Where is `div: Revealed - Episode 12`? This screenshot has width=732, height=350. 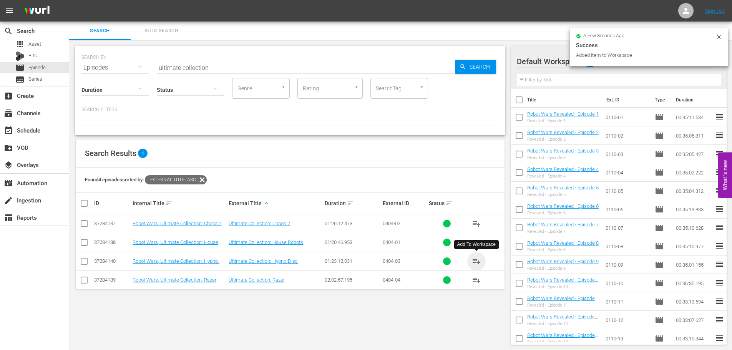
div: Revealed - Episode 12 is located at coordinates (564, 324).